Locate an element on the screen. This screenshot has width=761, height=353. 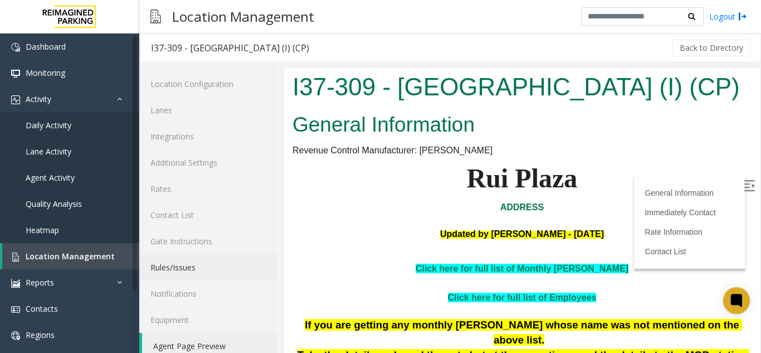
a: Immediately Contact is located at coordinates (396, 144).